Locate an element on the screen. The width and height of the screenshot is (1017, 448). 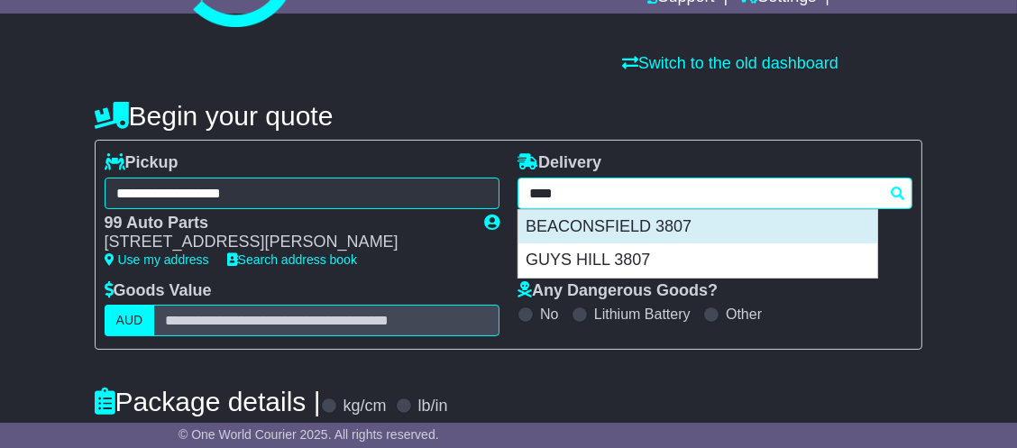
label: Delivery is located at coordinates (559, 163).